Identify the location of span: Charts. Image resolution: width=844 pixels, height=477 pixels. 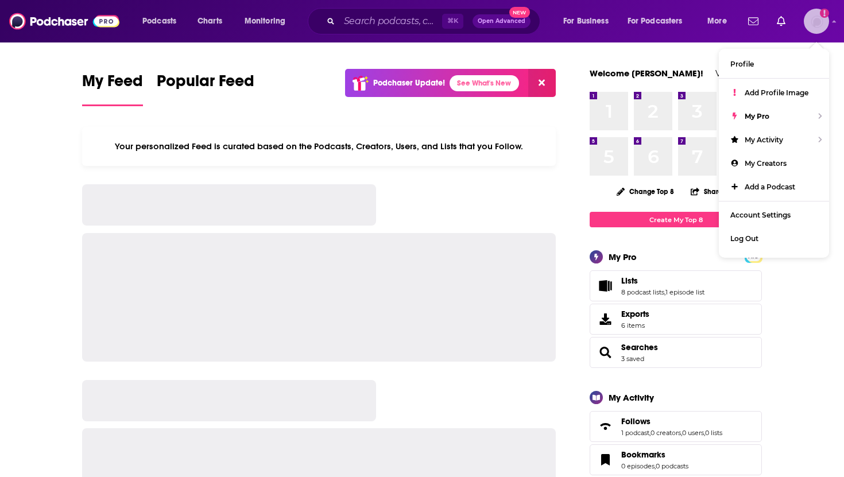
(210, 21).